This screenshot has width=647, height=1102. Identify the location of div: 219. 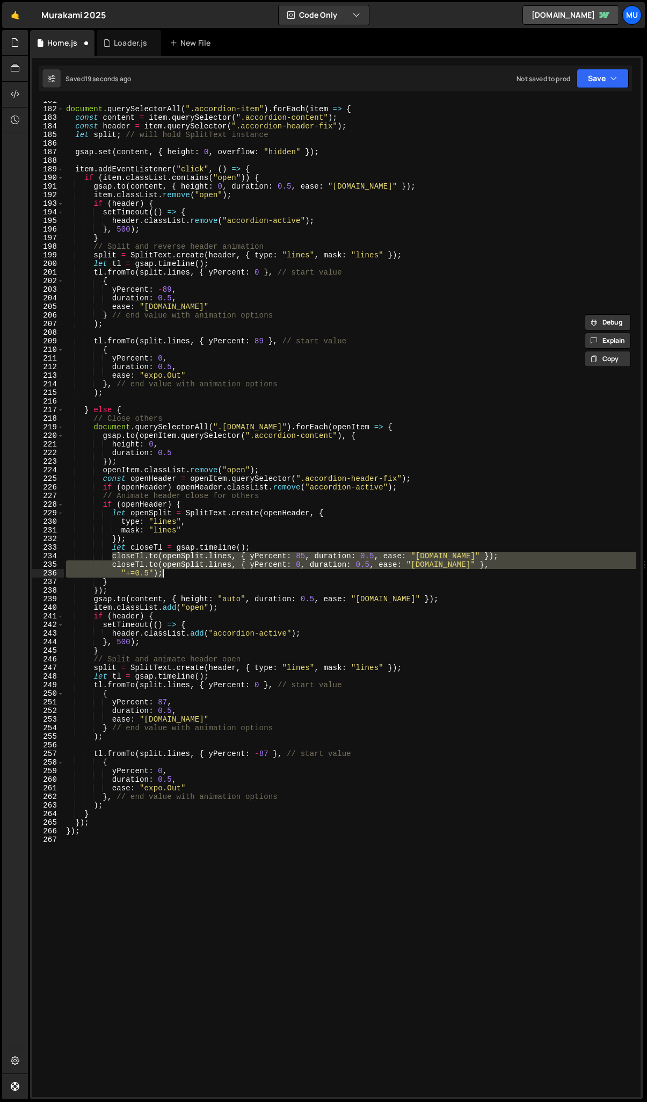
(48, 427).